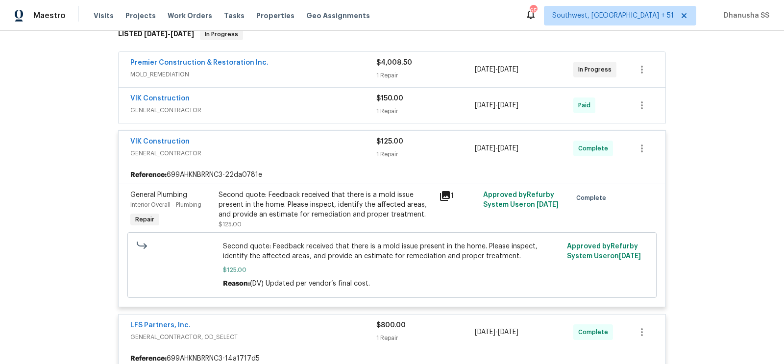 The image size is (784, 364). What do you see at coordinates (156, 34) in the screenshot?
I see `h6: LISTED` at bounding box center [156, 34].